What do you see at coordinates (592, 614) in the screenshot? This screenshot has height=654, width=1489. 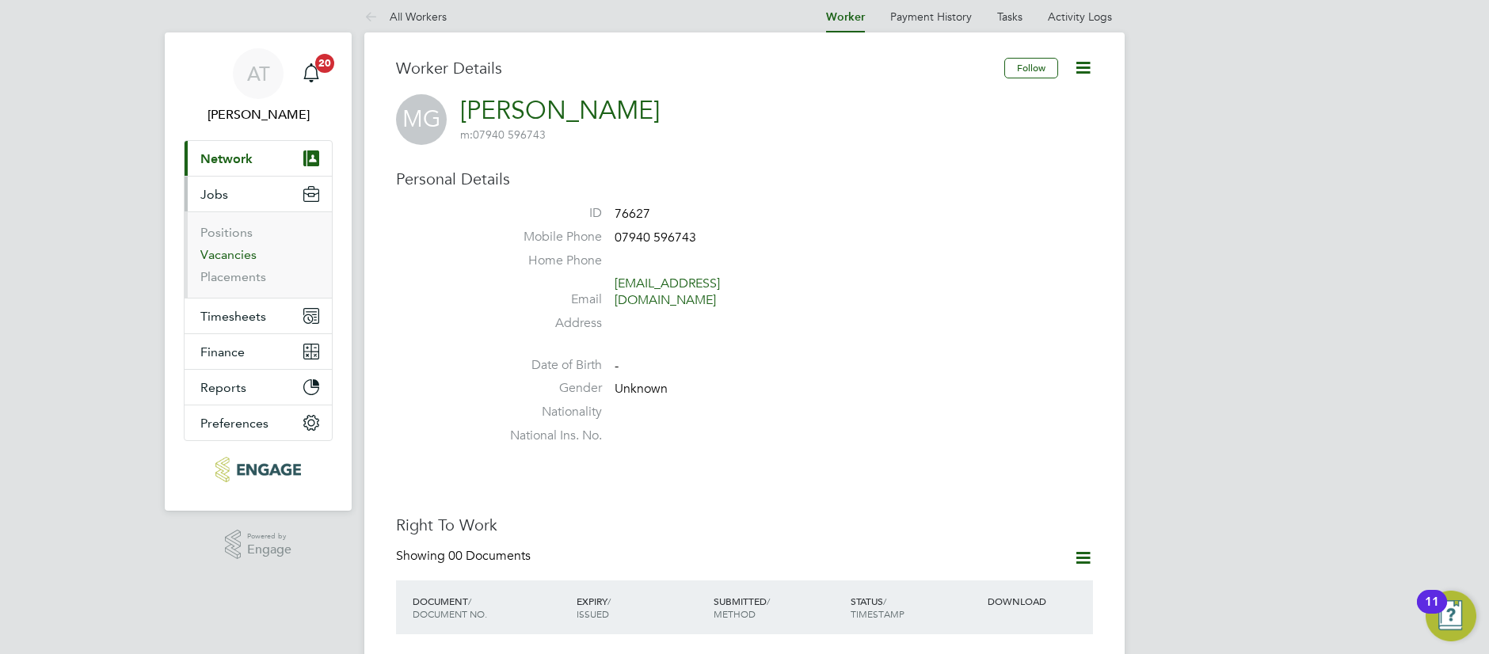 I see `span: ISSUED` at bounding box center [592, 614].